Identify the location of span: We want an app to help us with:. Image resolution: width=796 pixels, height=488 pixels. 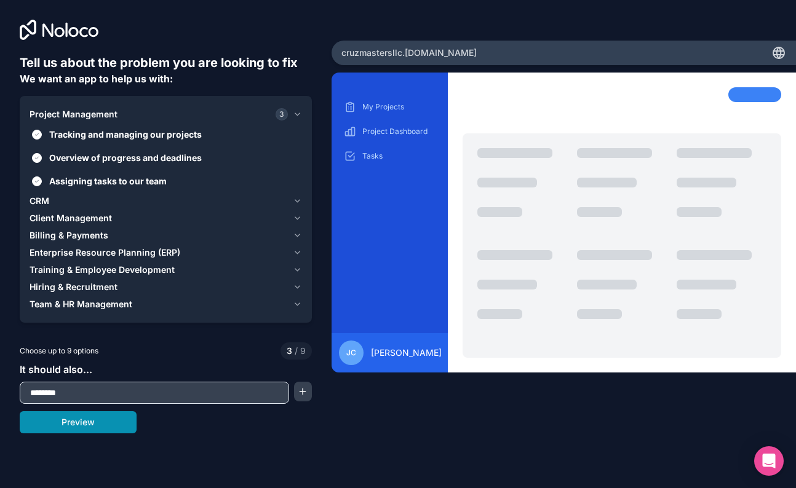
(96, 79).